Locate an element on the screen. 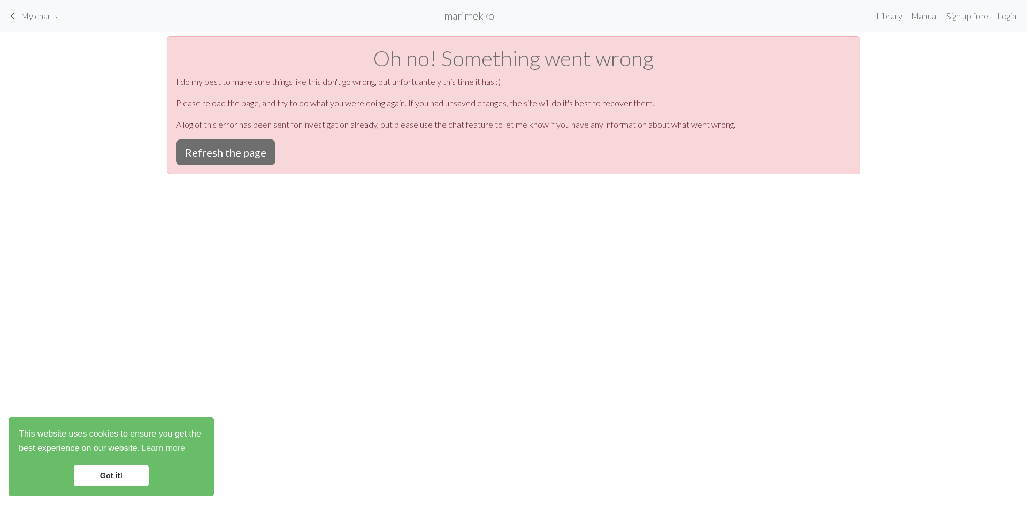  p: Please reload the page, and try to do what you were doing again. If you had unsaved changes, the ... is located at coordinates (513, 103).